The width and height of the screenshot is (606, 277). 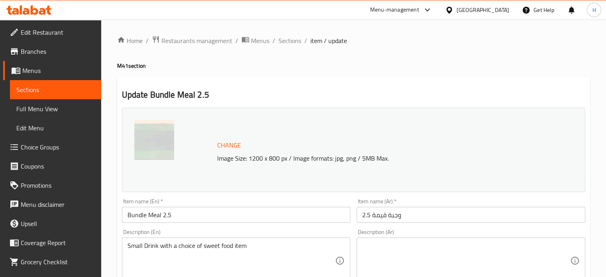 I want to click on span: Upsell, so click(x=58, y=224).